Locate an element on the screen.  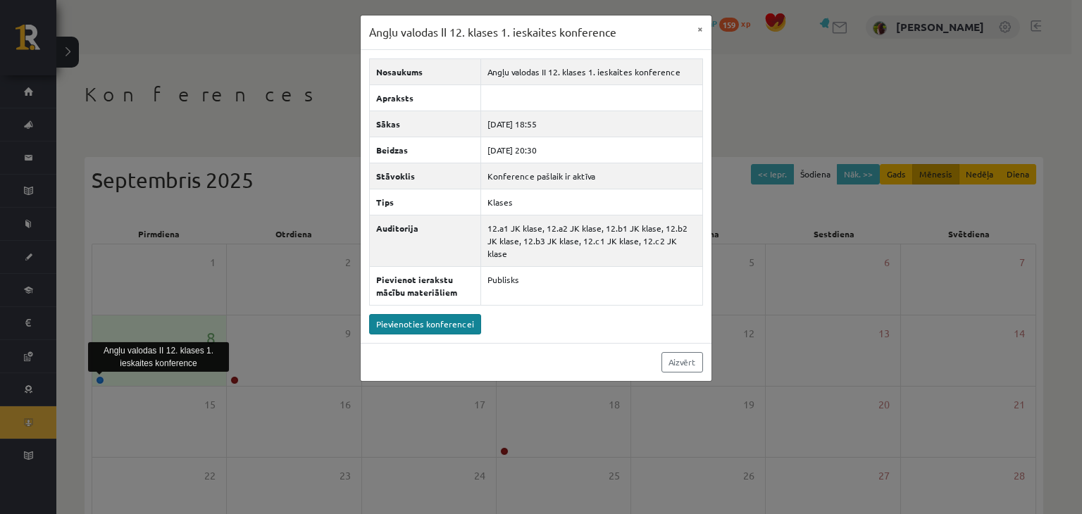
a: Pievienoties konferencei is located at coordinates (425, 324).